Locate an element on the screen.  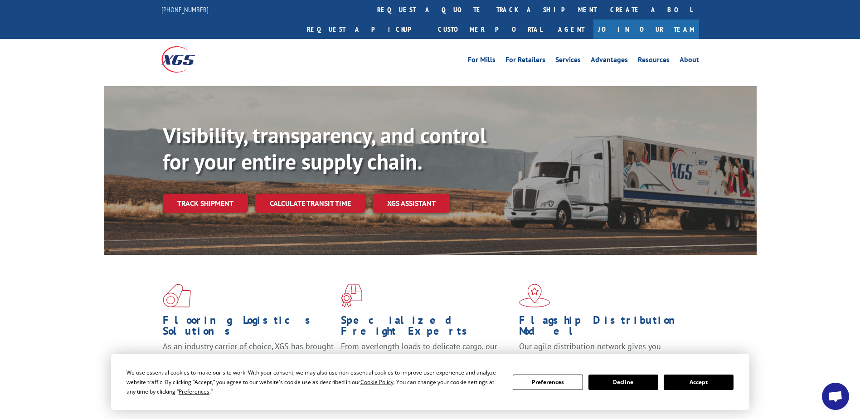
a: Customer Portal is located at coordinates (490, 29).